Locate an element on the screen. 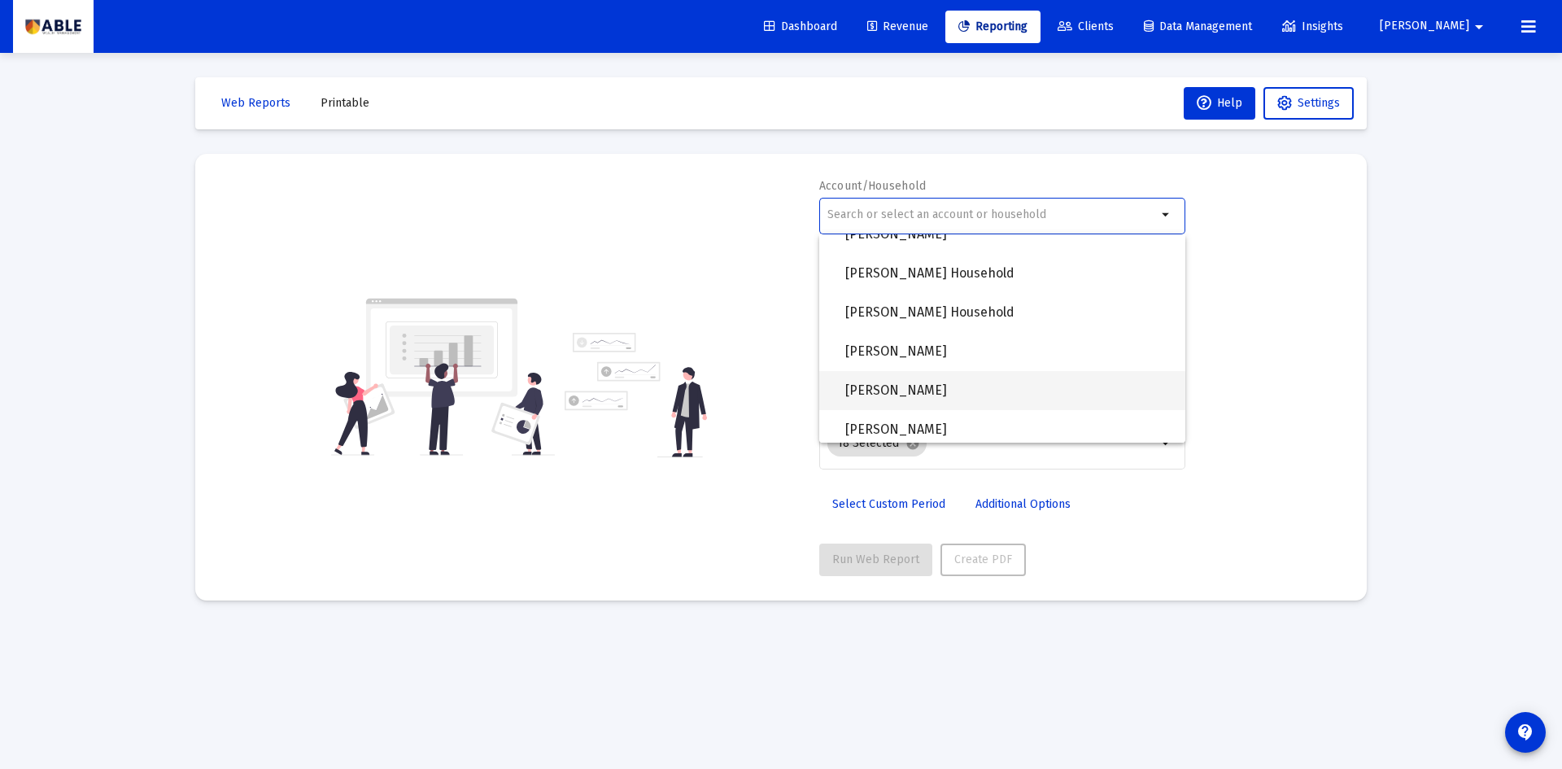 Image resolution: width=1562 pixels, height=769 pixels. button: Web Reports is located at coordinates (255, 103).